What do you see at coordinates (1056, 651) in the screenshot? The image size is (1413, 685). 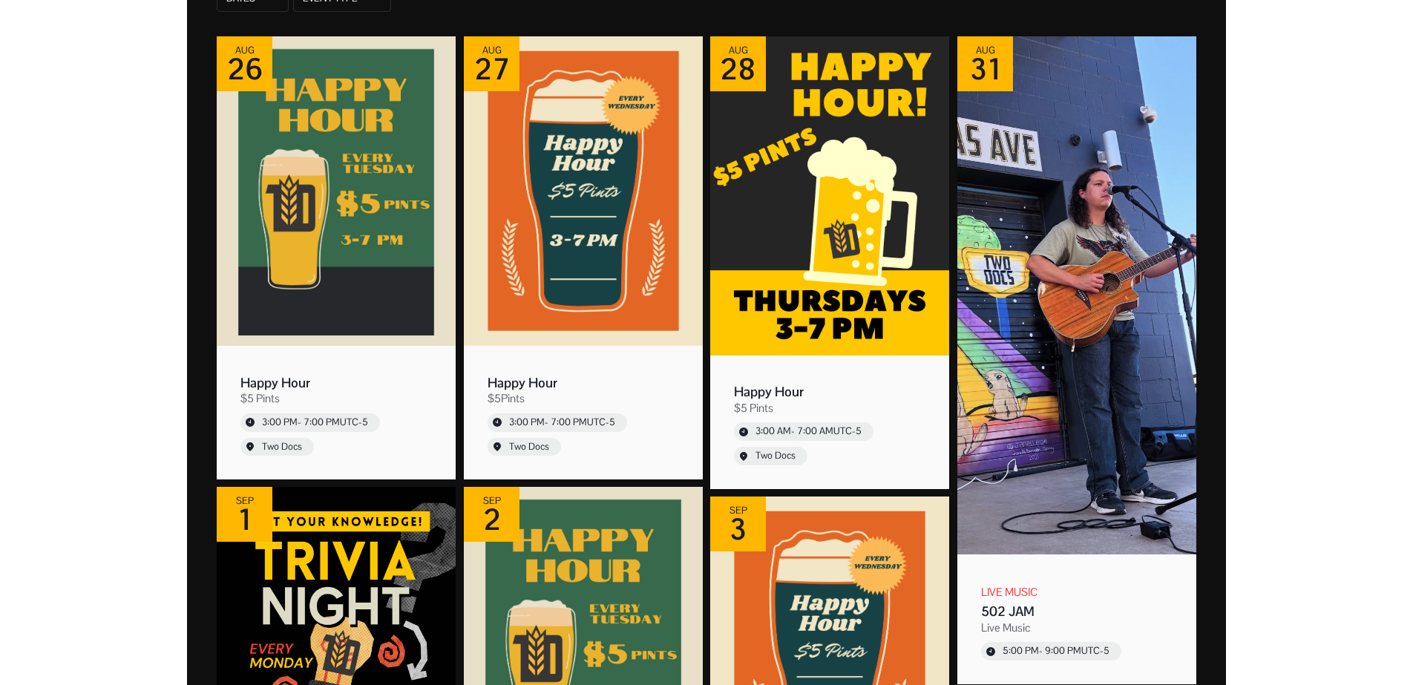 I see `div: Start time: 5:00 PM, end time: 9:00 PM UTC-5` at bounding box center [1056, 651].